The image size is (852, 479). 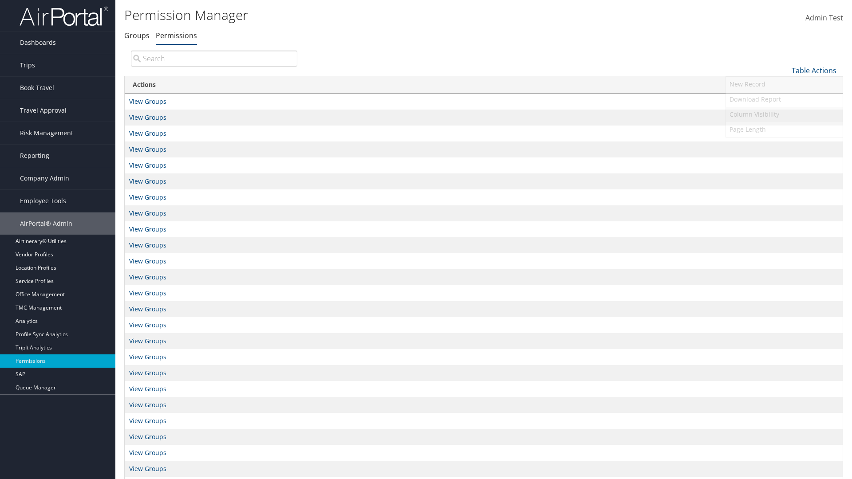 What do you see at coordinates (64, 16) in the screenshot?
I see `img: airportal-logo.png` at bounding box center [64, 16].